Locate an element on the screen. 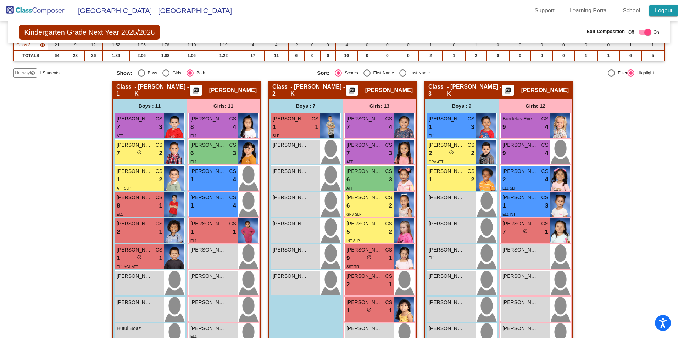 This screenshot has height=338, width=678. div: Scores is located at coordinates (350, 73).